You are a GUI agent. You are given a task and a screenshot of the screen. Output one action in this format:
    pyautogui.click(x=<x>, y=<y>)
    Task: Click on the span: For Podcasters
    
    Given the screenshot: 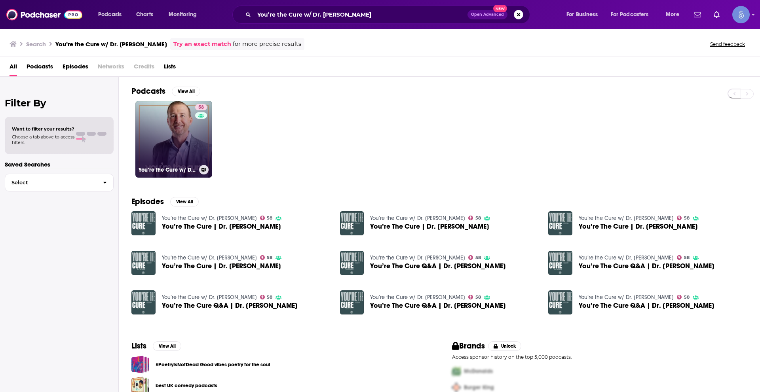 What is the action you would take?
    pyautogui.click(x=630, y=15)
    